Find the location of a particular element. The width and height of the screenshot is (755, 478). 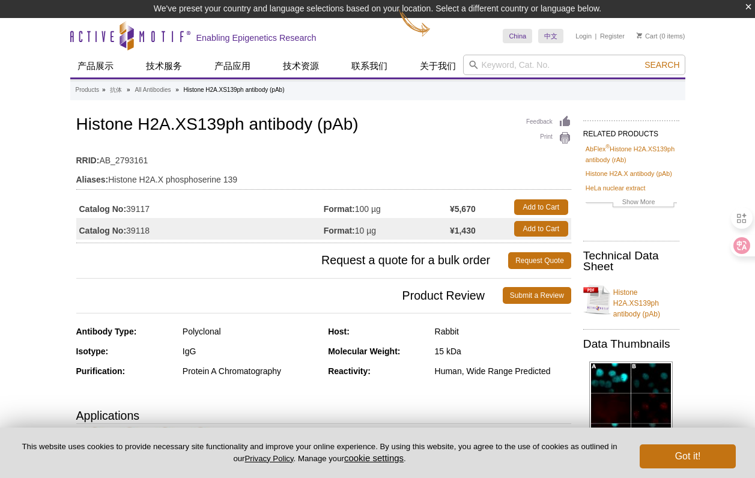

strong: Isotype: is located at coordinates (92, 351).